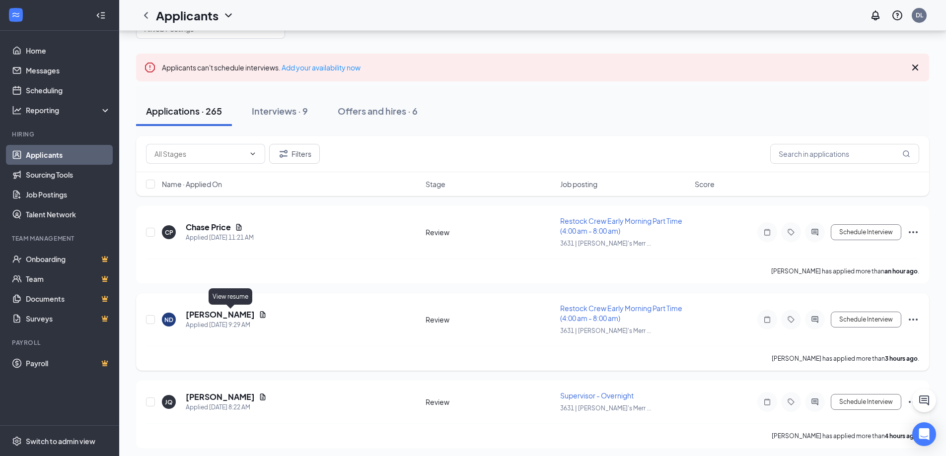 Image resolution: width=946 pixels, height=456 pixels. Describe the element at coordinates (597, 396) in the screenshot. I see `span: Supervisor - Overnight` at that location.